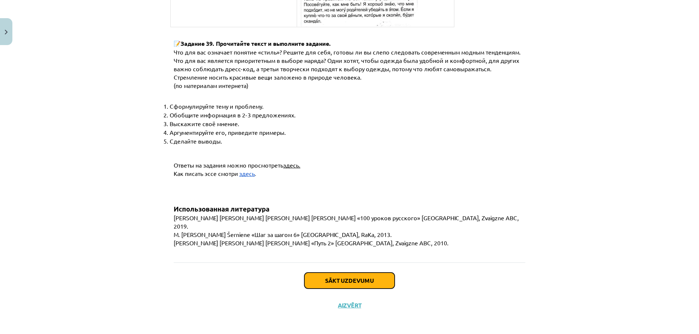 Image resolution: width=699 pixels, height=334 pixels. I want to click on span: здесь, so click(247, 174).